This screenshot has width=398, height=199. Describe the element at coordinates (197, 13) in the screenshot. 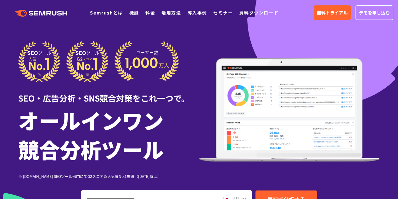

I see `a: 導入事例` at that location.